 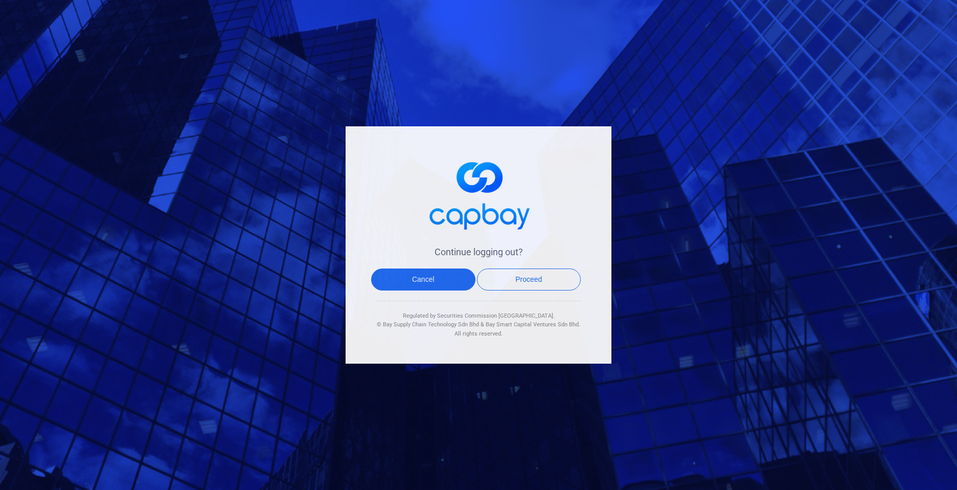 I want to click on span: Bay Smart Capital Ventures Sdn Bhd., so click(x=533, y=324).